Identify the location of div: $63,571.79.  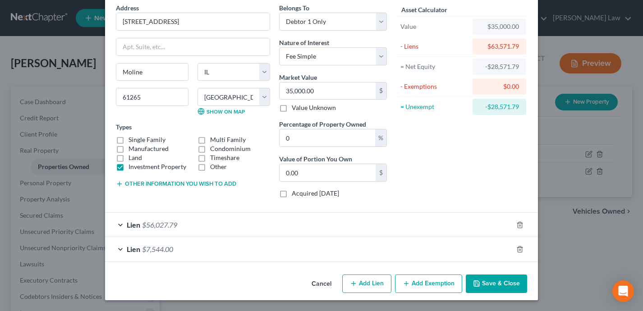
(499, 46).